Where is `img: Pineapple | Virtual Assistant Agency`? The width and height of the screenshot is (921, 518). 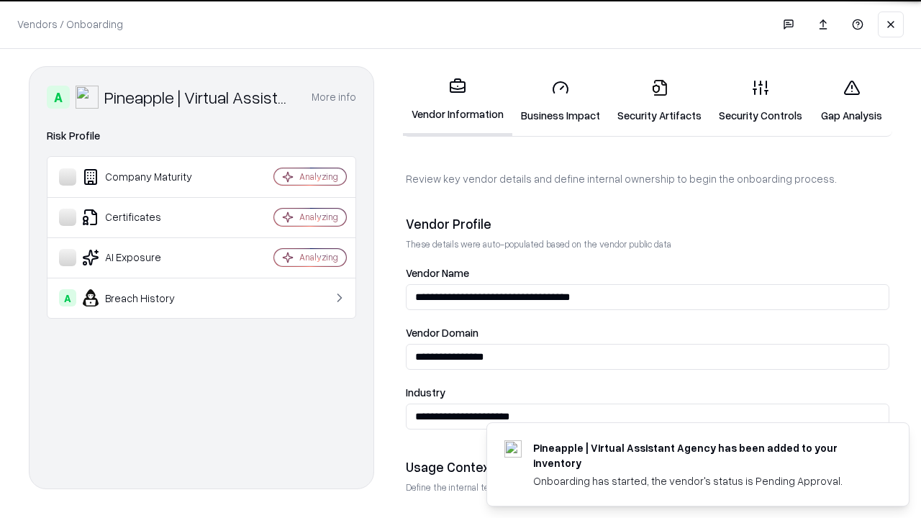
img: Pineapple | Virtual Assistant Agency is located at coordinates (87, 97).